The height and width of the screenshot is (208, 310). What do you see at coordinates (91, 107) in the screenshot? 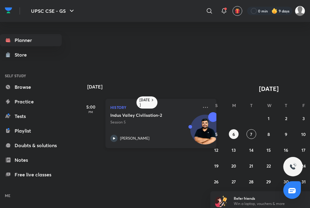
I see `h5: 5:00` at bounding box center [91, 107].